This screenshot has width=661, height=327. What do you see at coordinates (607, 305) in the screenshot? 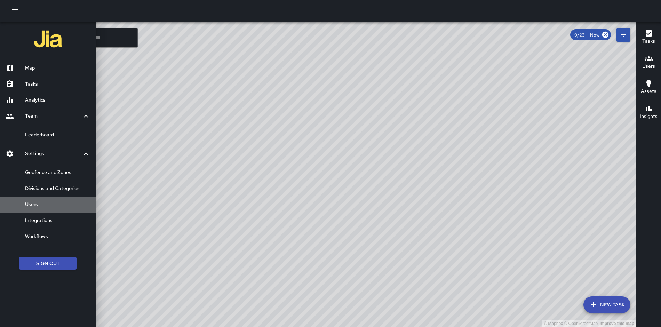
I see `button: New Task` at bounding box center [607, 305].